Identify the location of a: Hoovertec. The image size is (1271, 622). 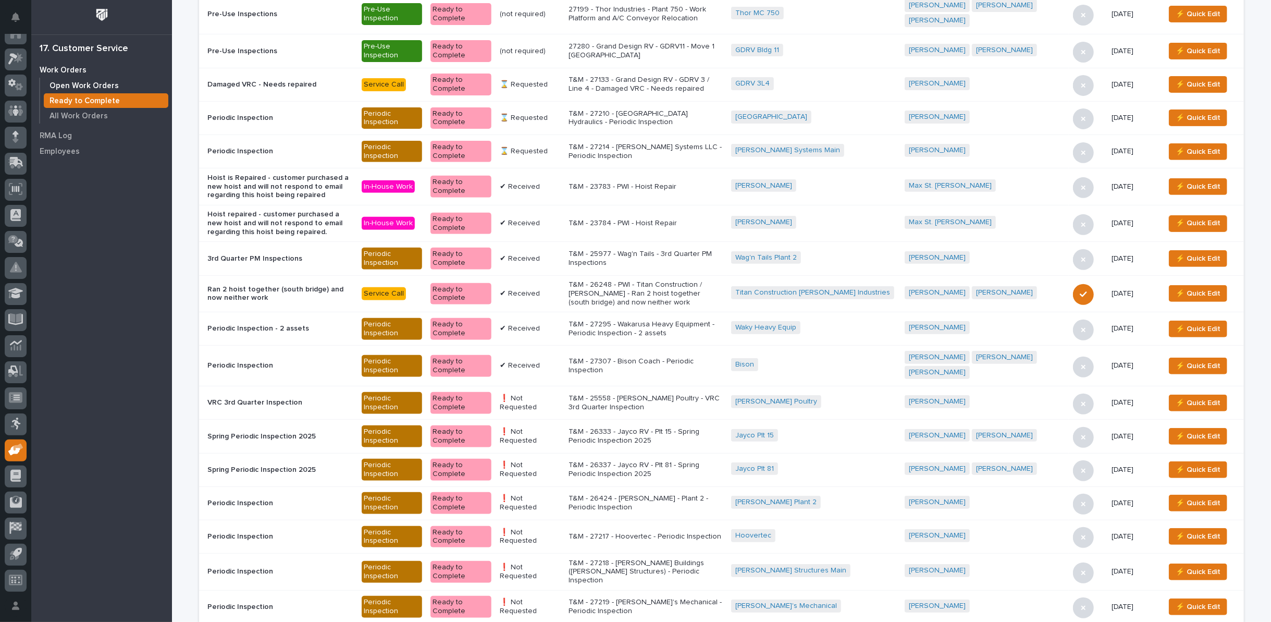
(753, 535).